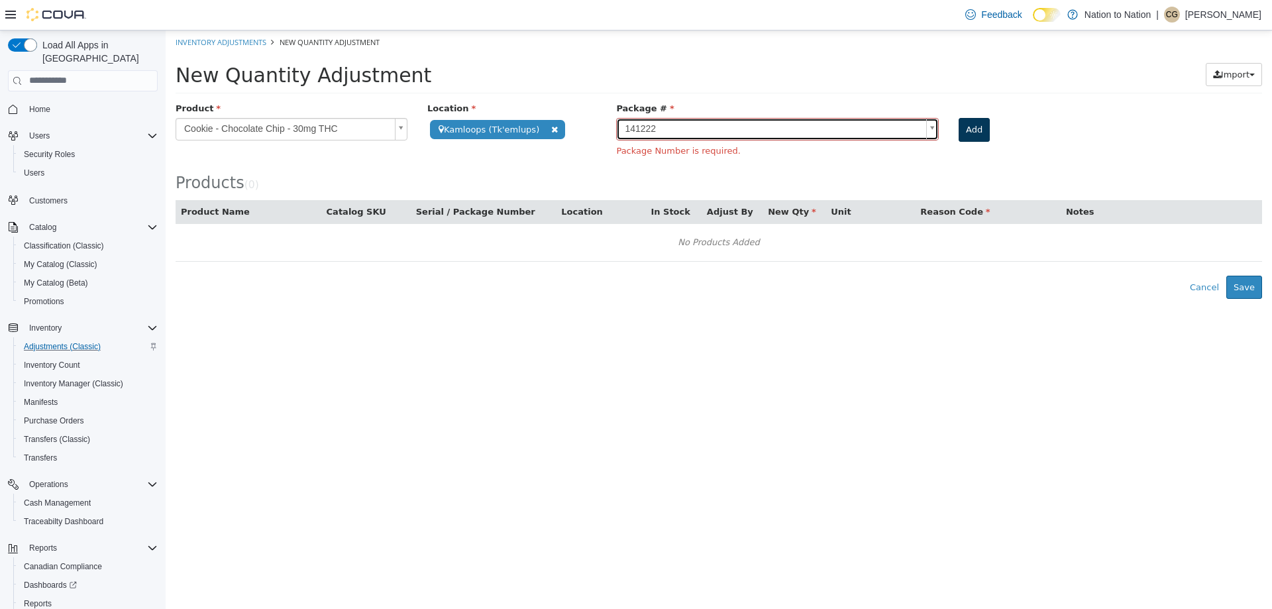 The width and height of the screenshot is (1272, 609). Describe the element at coordinates (1039, 257) in the screenshot. I see `button: Cancel` at that location.